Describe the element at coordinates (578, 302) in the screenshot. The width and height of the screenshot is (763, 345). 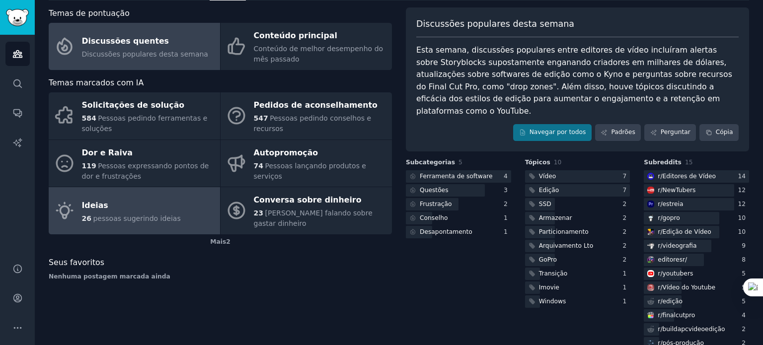
I see `a: Windows1` at that location.